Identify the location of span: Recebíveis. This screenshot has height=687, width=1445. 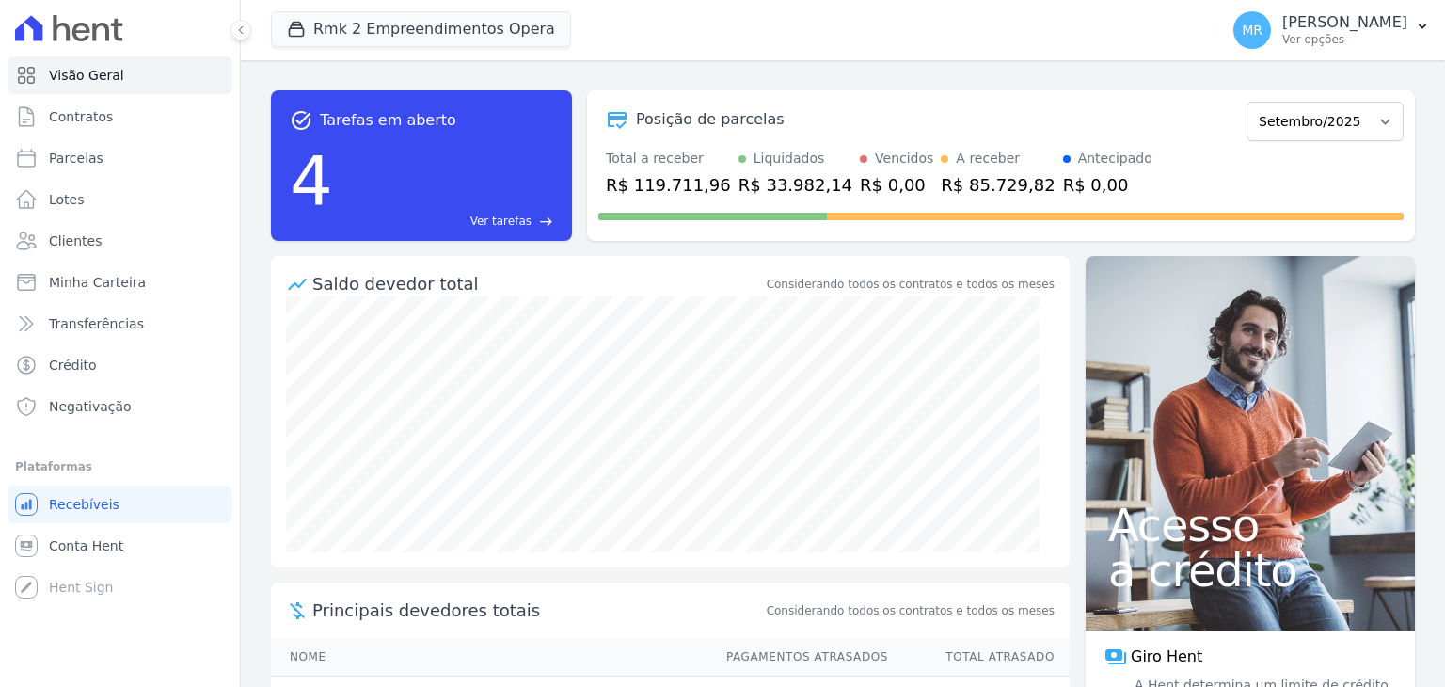
(84, 504).